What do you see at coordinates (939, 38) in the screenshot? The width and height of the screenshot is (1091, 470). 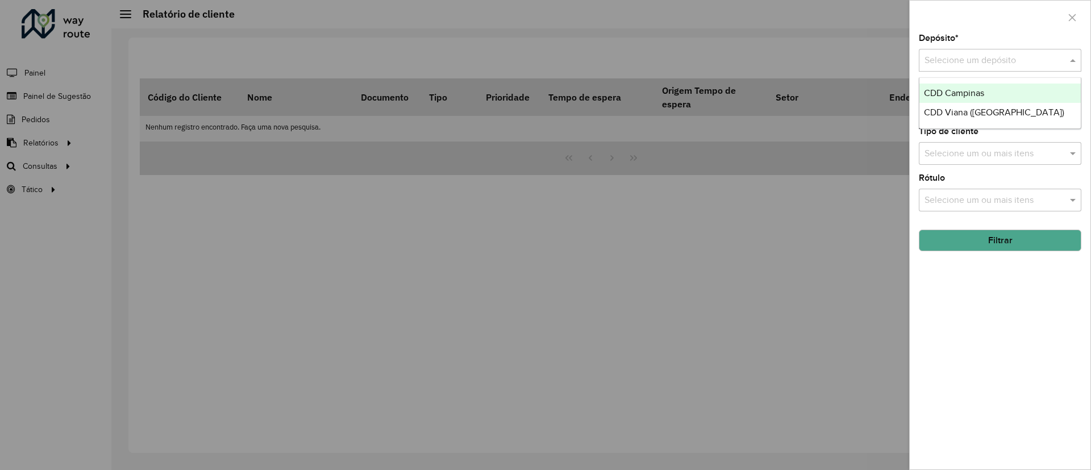 I see `label: Depósito` at bounding box center [939, 38].